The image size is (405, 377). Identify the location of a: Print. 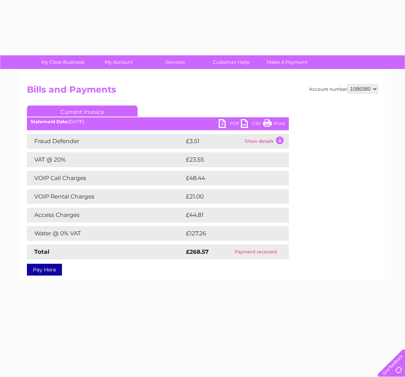
(274, 124).